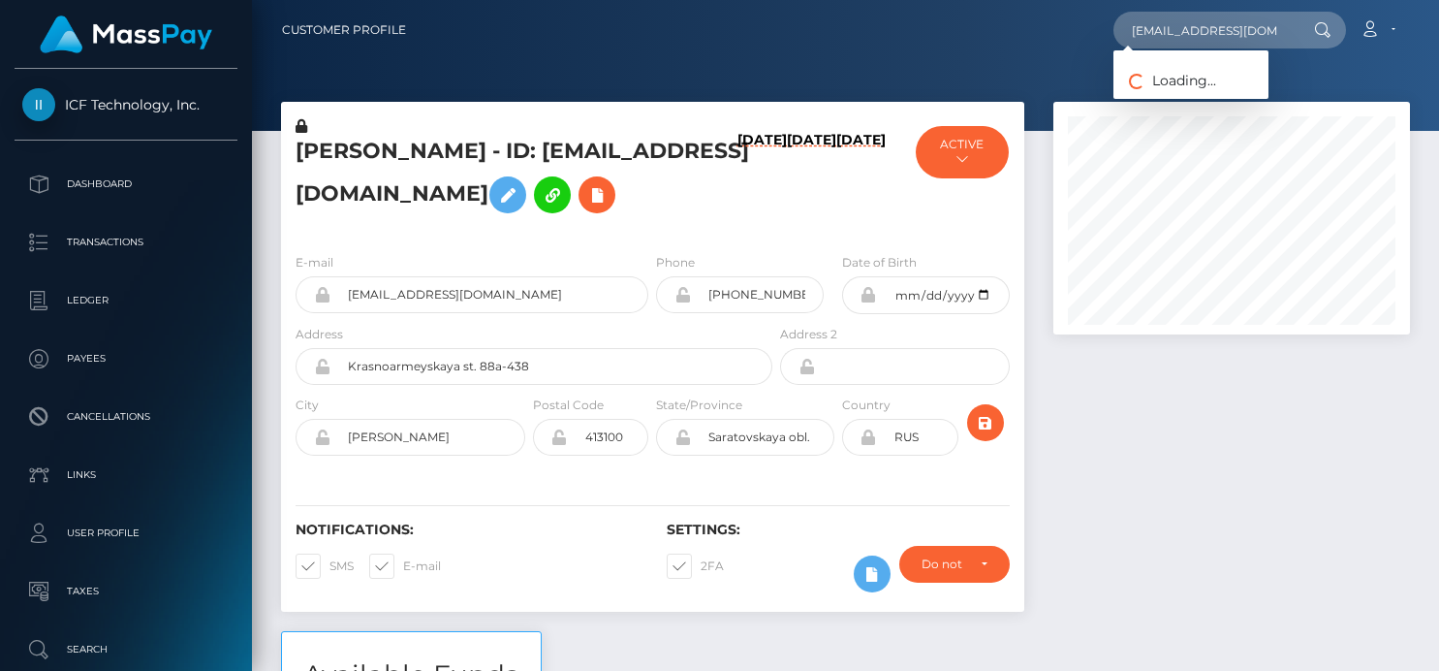  Describe the element at coordinates (126, 300) in the screenshot. I see `a: Ledger` at that location.